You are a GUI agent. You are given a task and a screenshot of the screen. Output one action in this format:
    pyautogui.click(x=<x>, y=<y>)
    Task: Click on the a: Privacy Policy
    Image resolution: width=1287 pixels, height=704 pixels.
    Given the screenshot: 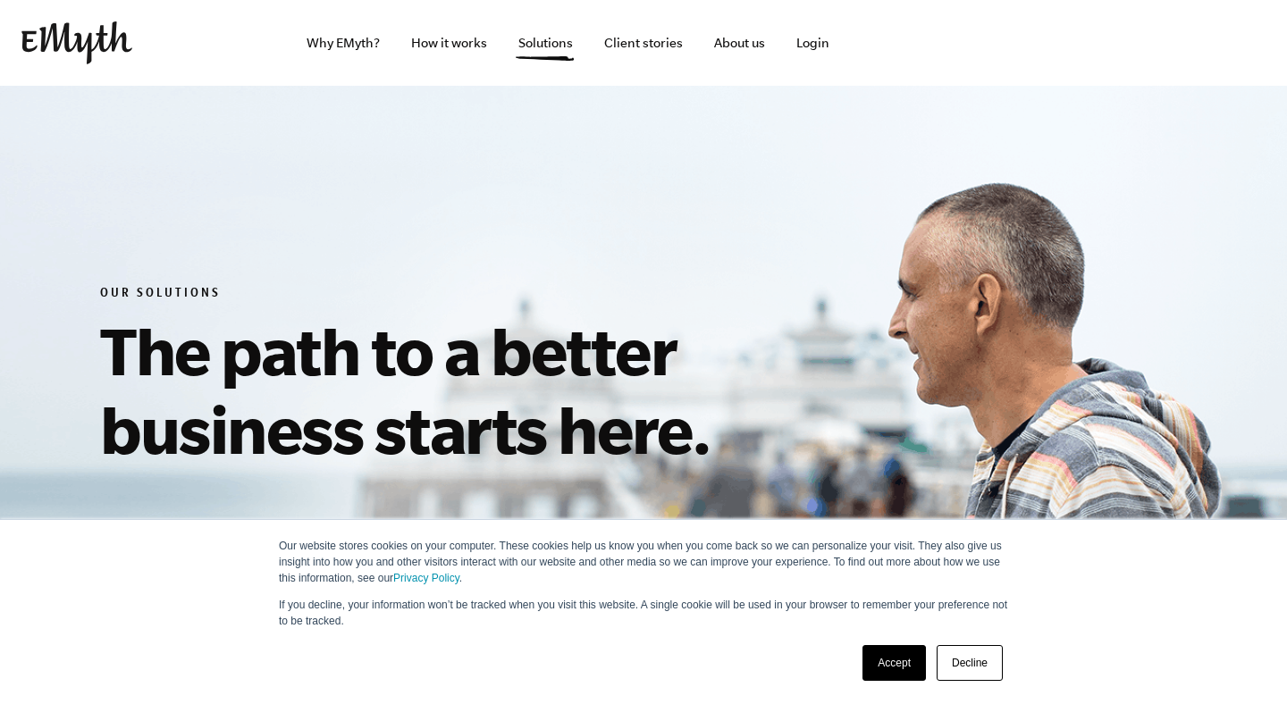 What is the action you would take?
    pyautogui.click(x=426, y=578)
    